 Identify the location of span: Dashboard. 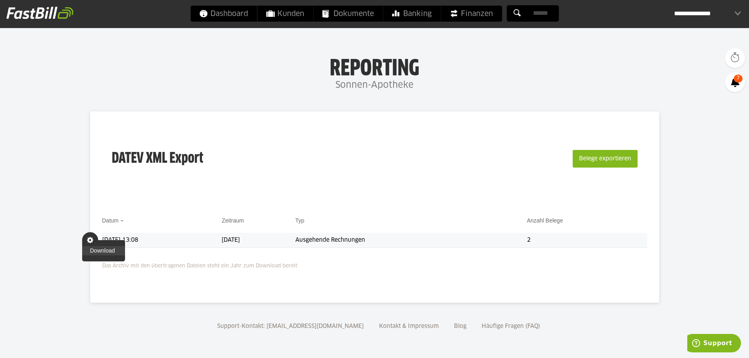
(223, 14).